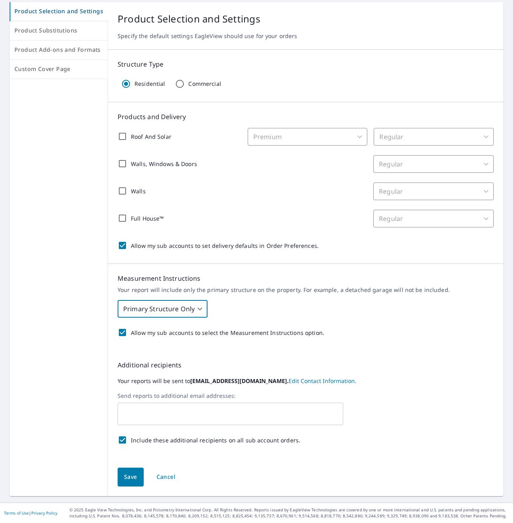  What do you see at coordinates (305, 381) in the screenshot?
I see `label: Your reports will be sent to` at bounding box center [305, 381].